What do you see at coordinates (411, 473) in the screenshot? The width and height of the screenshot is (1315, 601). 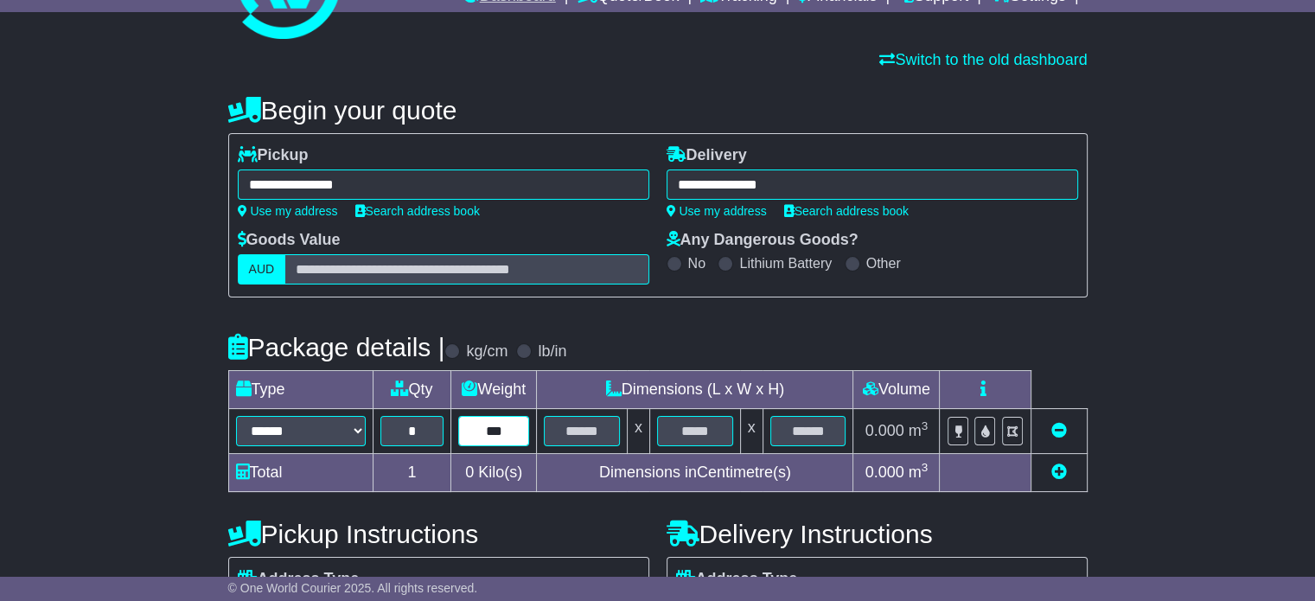 I see `td: 1` at bounding box center [411, 473].